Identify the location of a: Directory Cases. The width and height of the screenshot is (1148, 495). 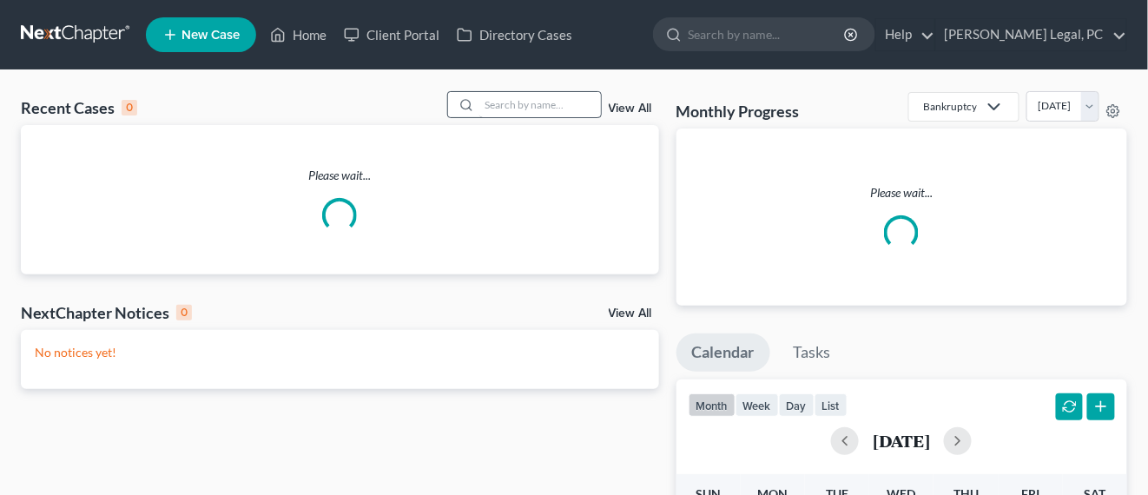
(514, 35).